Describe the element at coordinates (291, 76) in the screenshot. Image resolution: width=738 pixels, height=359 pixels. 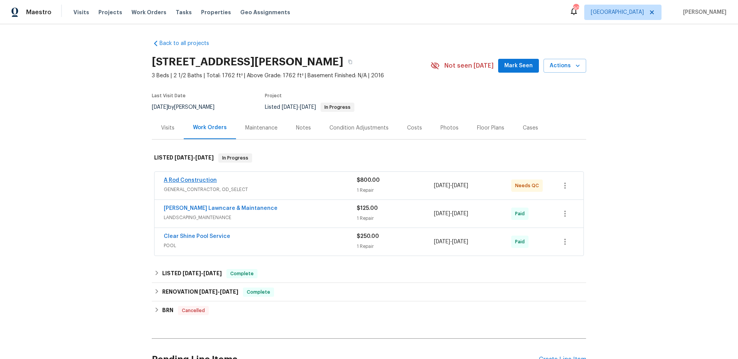
I see `span: 3 Beds | 2 1/2 Baths | Total: 1762 ft² | Above Grade: 1762 ft² | Basement Finished: N/A | 2016` at that location.